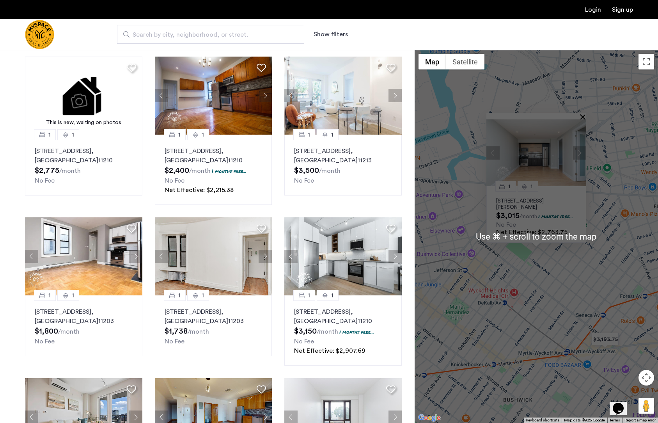 The height and width of the screenshot is (423, 658). What do you see at coordinates (593, 10) in the screenshot?
I see `a: Login` at bounding box center [593, 10].